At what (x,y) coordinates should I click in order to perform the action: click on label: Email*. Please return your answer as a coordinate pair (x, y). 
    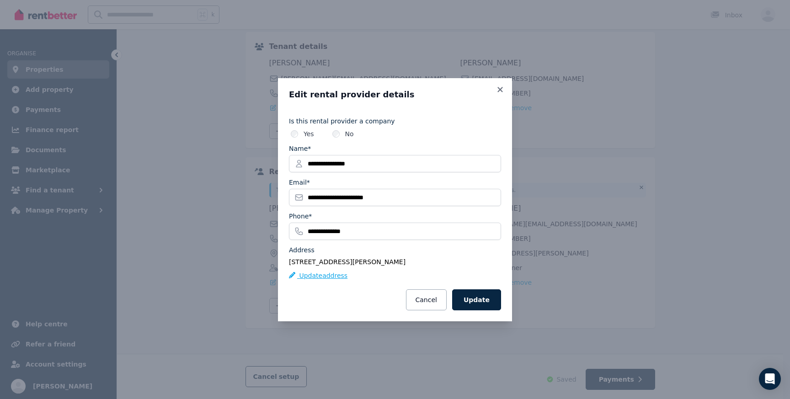
    Looking at the image, I should click on (299, 182).